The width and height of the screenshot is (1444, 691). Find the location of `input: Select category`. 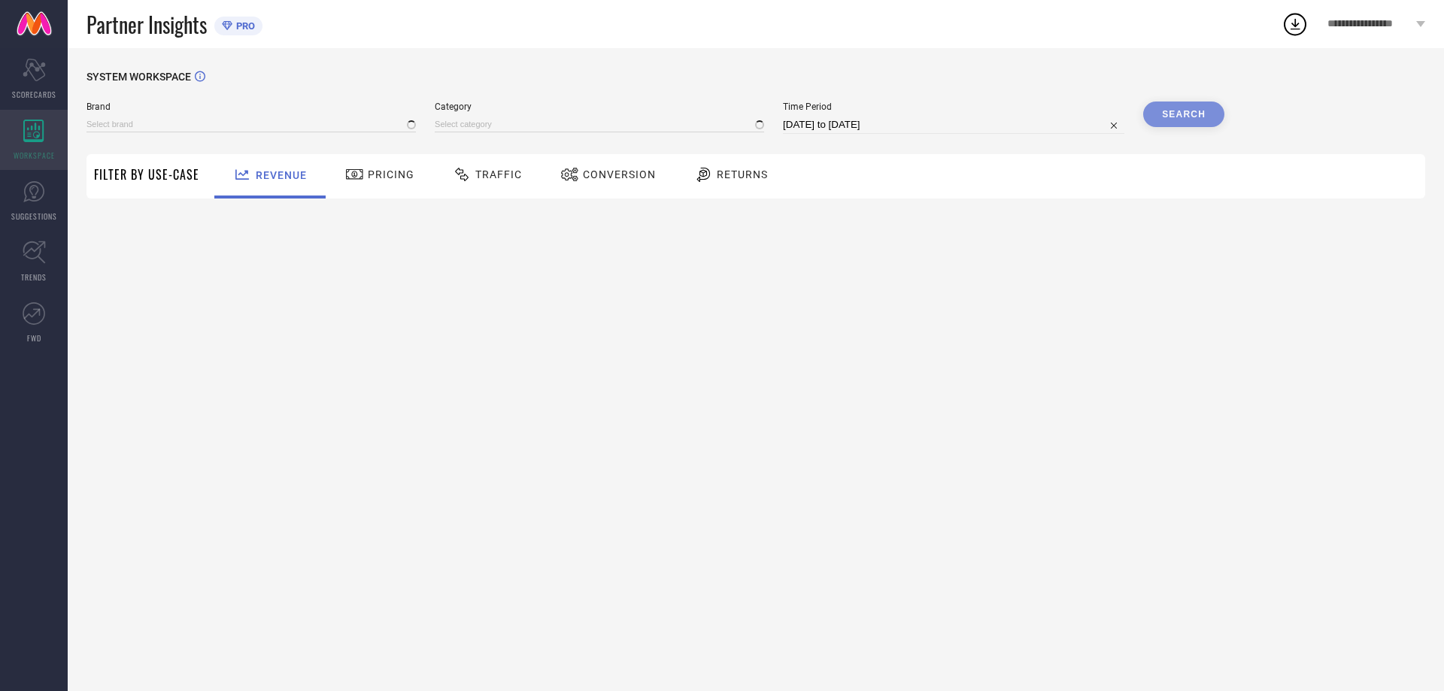

input: Select category is located at coordinates (599, 124).